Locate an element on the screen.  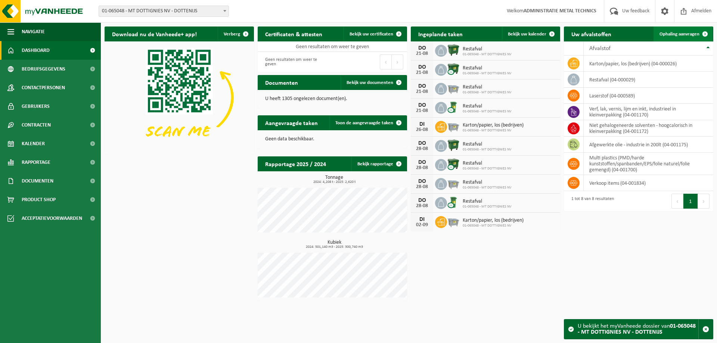
span: Dashboard is located at coordinates (35, 50).